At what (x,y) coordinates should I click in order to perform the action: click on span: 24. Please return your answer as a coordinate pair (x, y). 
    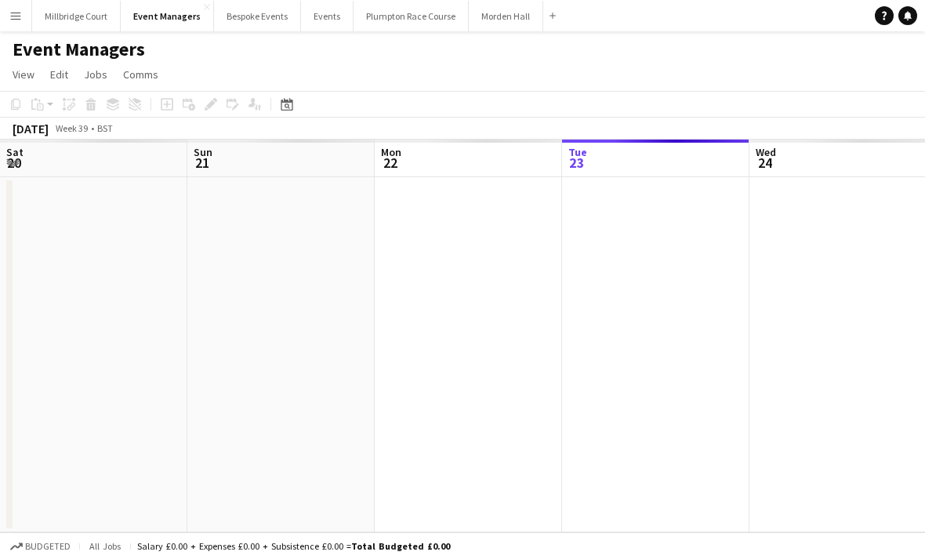
    Looking at the image, I should click on (764, 162).